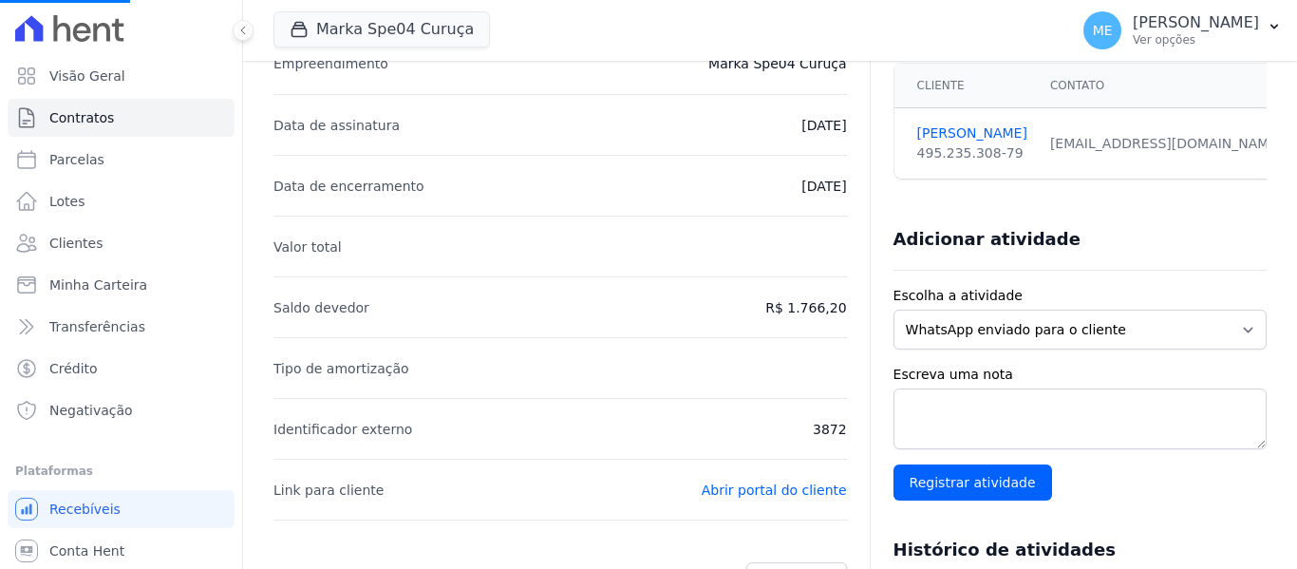  I want to click on input: Registrar atividade, so click(973, 482).